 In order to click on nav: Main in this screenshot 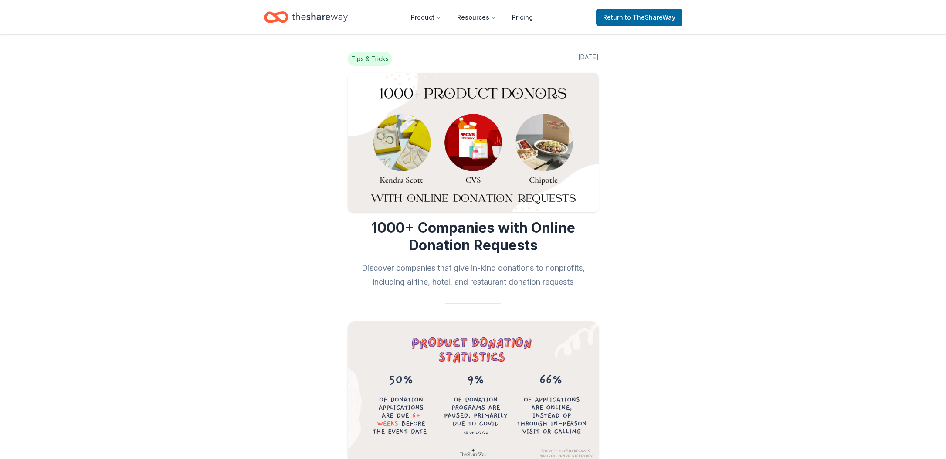, I will do `click(472, 17)`.